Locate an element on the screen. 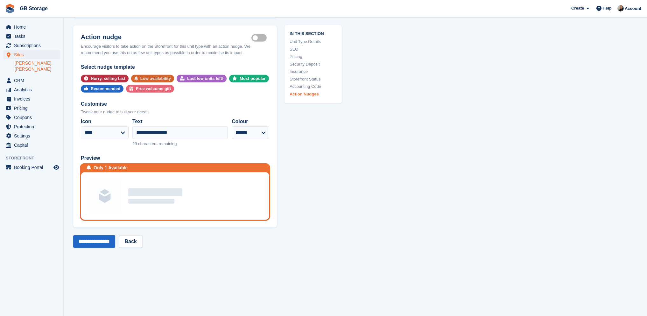 This screenshot has height=316, width=647. span: 29 is located at coordinates (135, 144).